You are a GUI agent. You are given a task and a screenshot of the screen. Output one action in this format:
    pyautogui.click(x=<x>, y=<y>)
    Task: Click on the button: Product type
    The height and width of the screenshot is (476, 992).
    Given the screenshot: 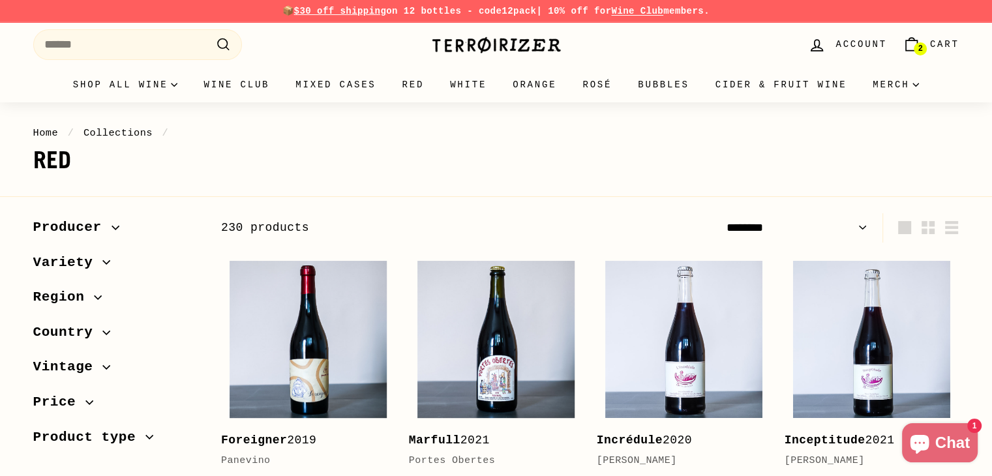 What is the action you would take?
    pyautogui.click(x=117, y=441)
    